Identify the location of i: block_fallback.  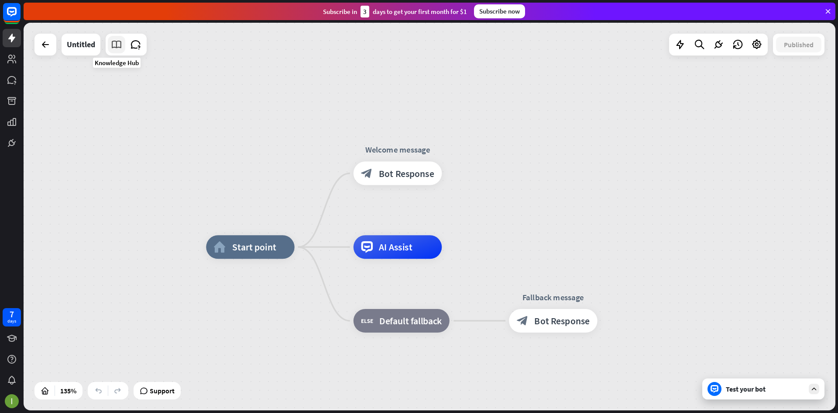
(367, 321).